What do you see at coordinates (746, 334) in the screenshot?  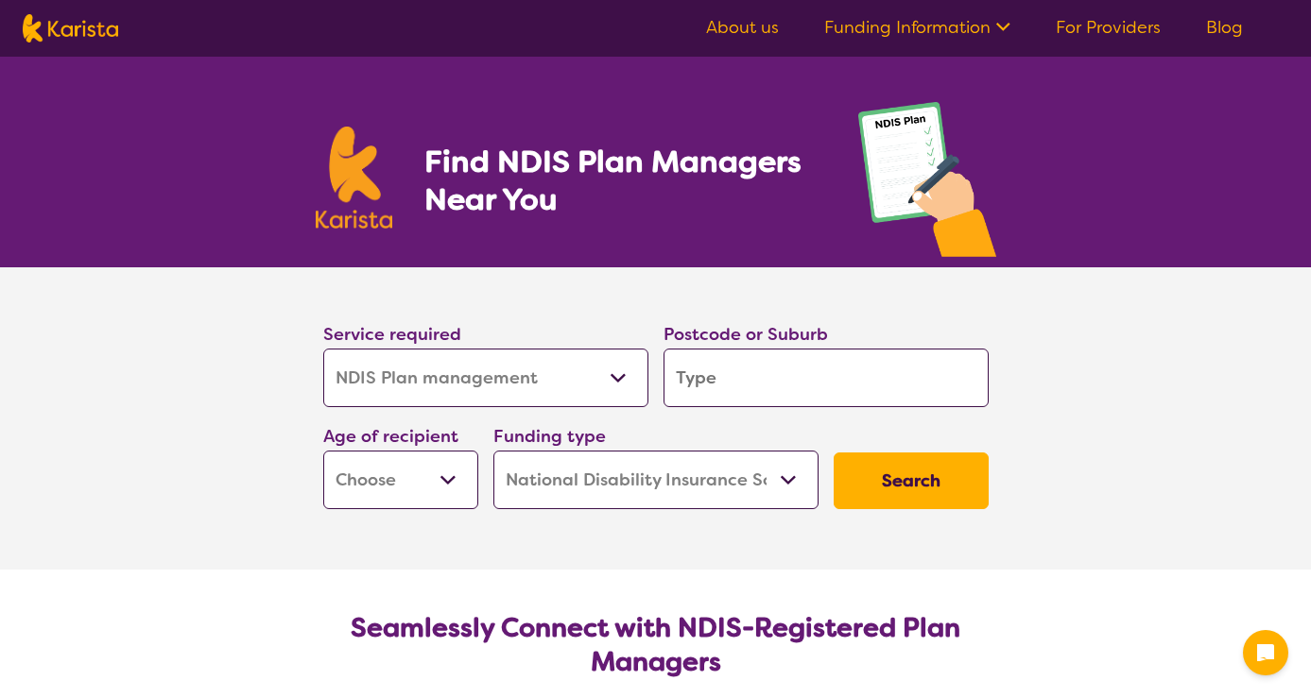 I see `label: Postcode or Suburb` at bounding box center [746, 334].